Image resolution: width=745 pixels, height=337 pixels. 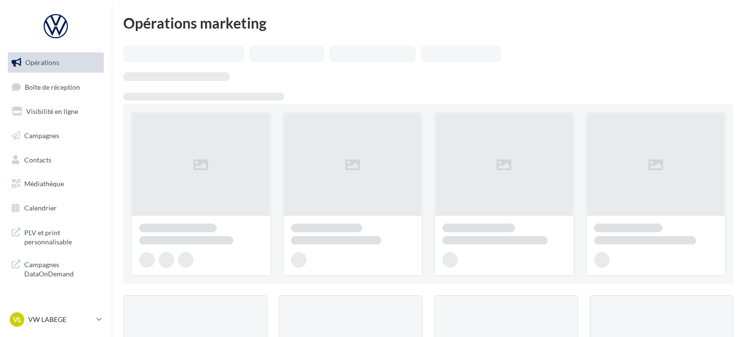 What do you see at coordinates (17, 319) in the screenshot?
I see `span: VL` at bounding box center [17, 319].